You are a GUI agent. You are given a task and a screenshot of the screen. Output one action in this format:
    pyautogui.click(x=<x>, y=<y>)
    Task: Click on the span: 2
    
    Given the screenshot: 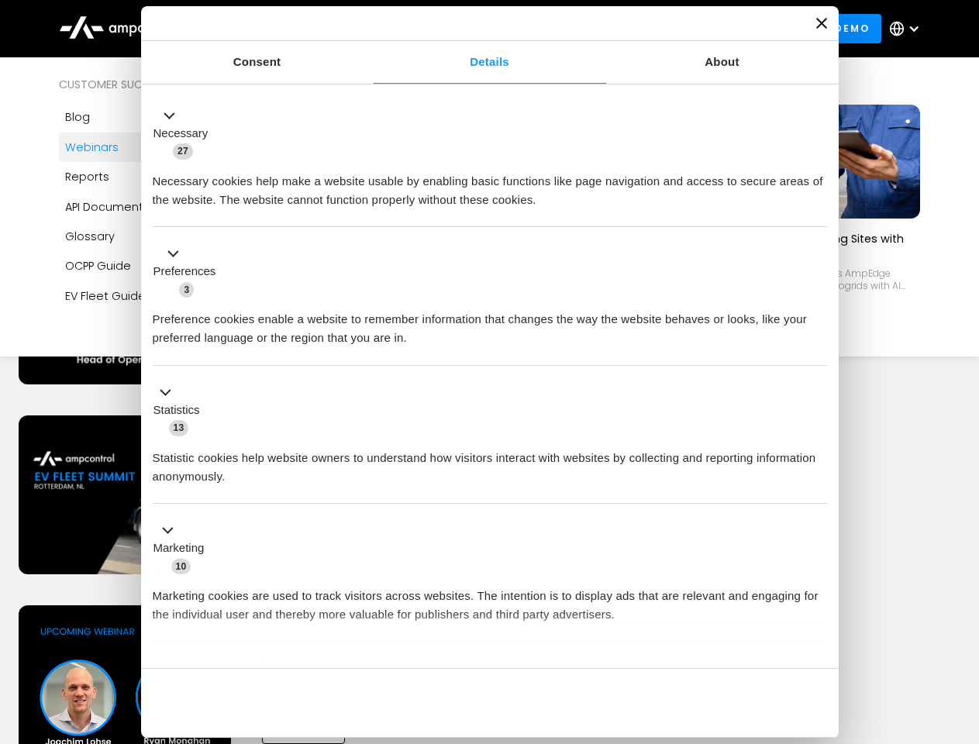 What is the action you would take?
    pyautogui.click(x=263, y=670)
    